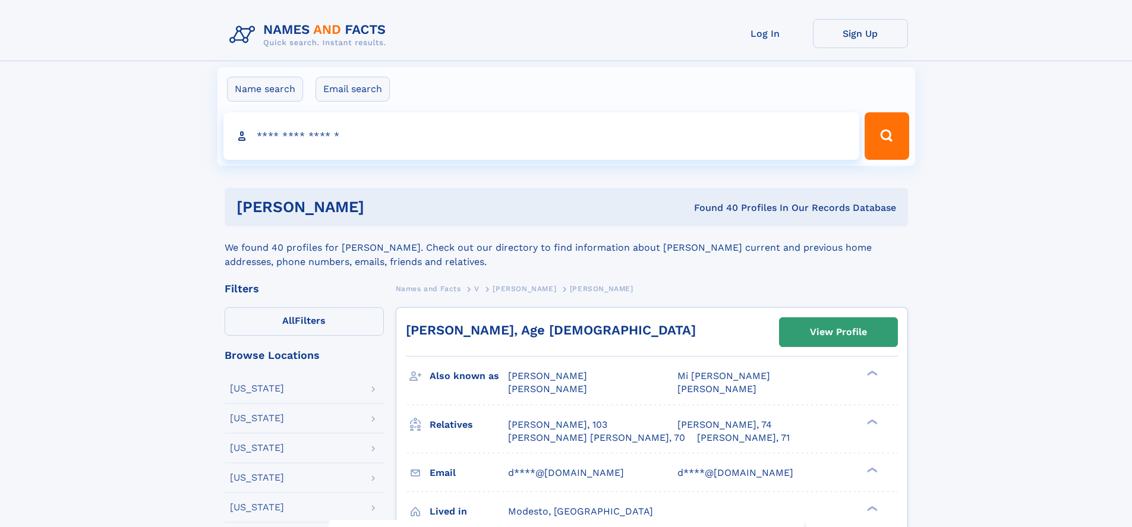 The image size is (1132, 527). I want to click on img: Logo Names and Facts, so click(310, 35).